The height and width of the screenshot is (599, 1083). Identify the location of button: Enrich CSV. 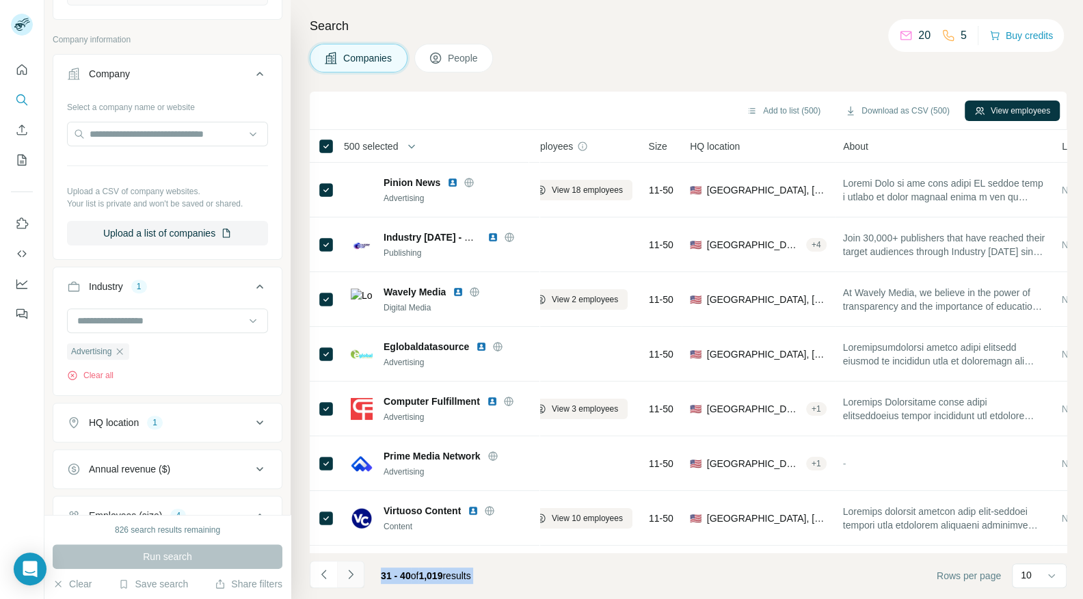
(22, 130).